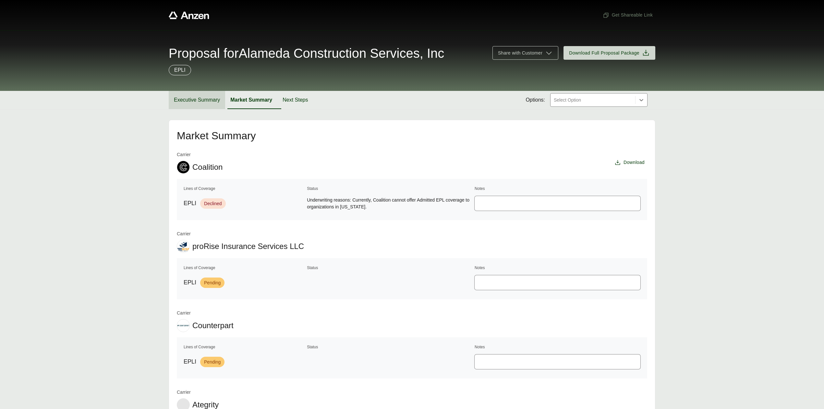 The image size is (824, 409). What do you see at coordinates (604, 53) in the screenshot?
I see `span: Download Full Proposal Package` at bounding box center [604, 53].